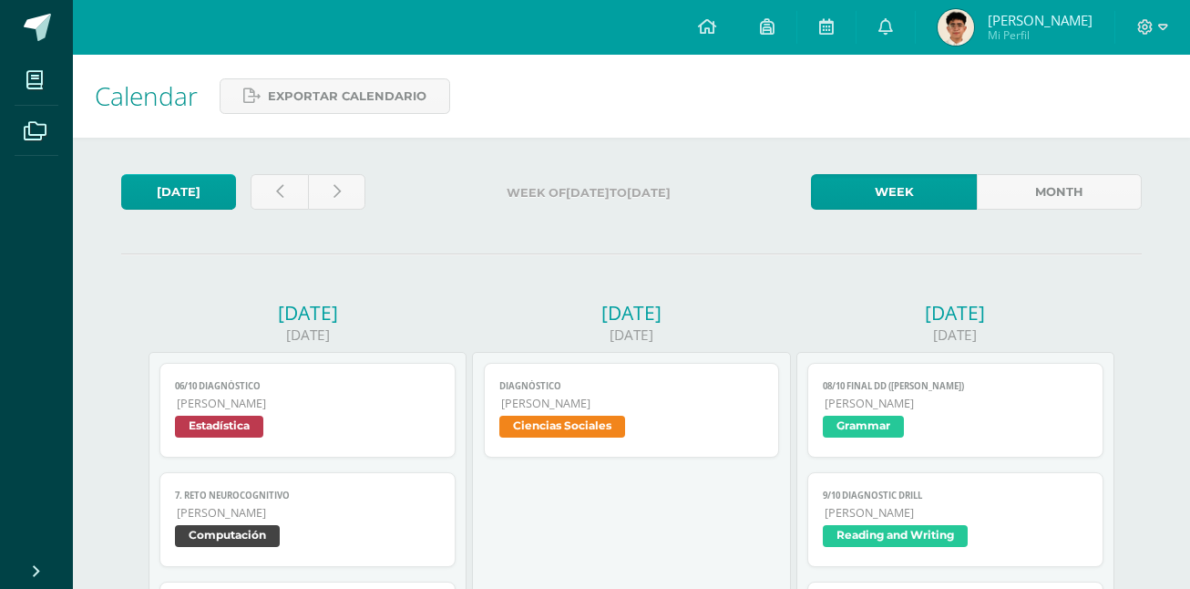 The height and width of the screenshot is (589, 1190). Describe the element at coordinates (334, 96) in the screenshot. I see `a: Exportar calendario` at that location.